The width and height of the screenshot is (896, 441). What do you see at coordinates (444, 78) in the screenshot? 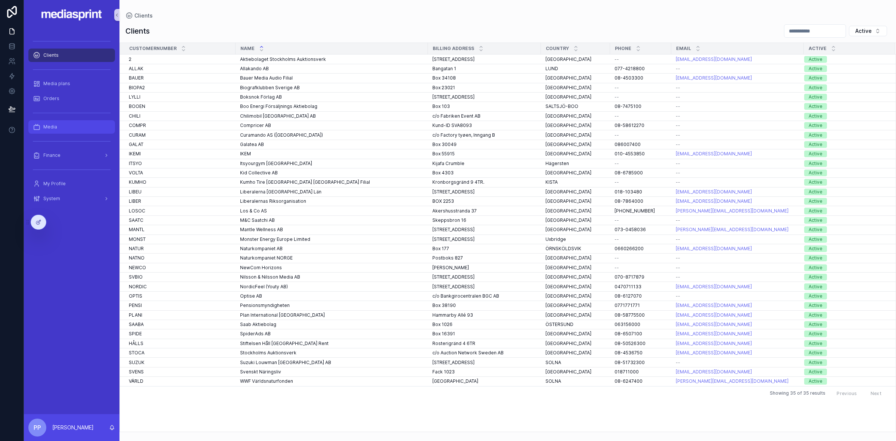
I see `span: Box 34108` at bounding box center [444, 78].